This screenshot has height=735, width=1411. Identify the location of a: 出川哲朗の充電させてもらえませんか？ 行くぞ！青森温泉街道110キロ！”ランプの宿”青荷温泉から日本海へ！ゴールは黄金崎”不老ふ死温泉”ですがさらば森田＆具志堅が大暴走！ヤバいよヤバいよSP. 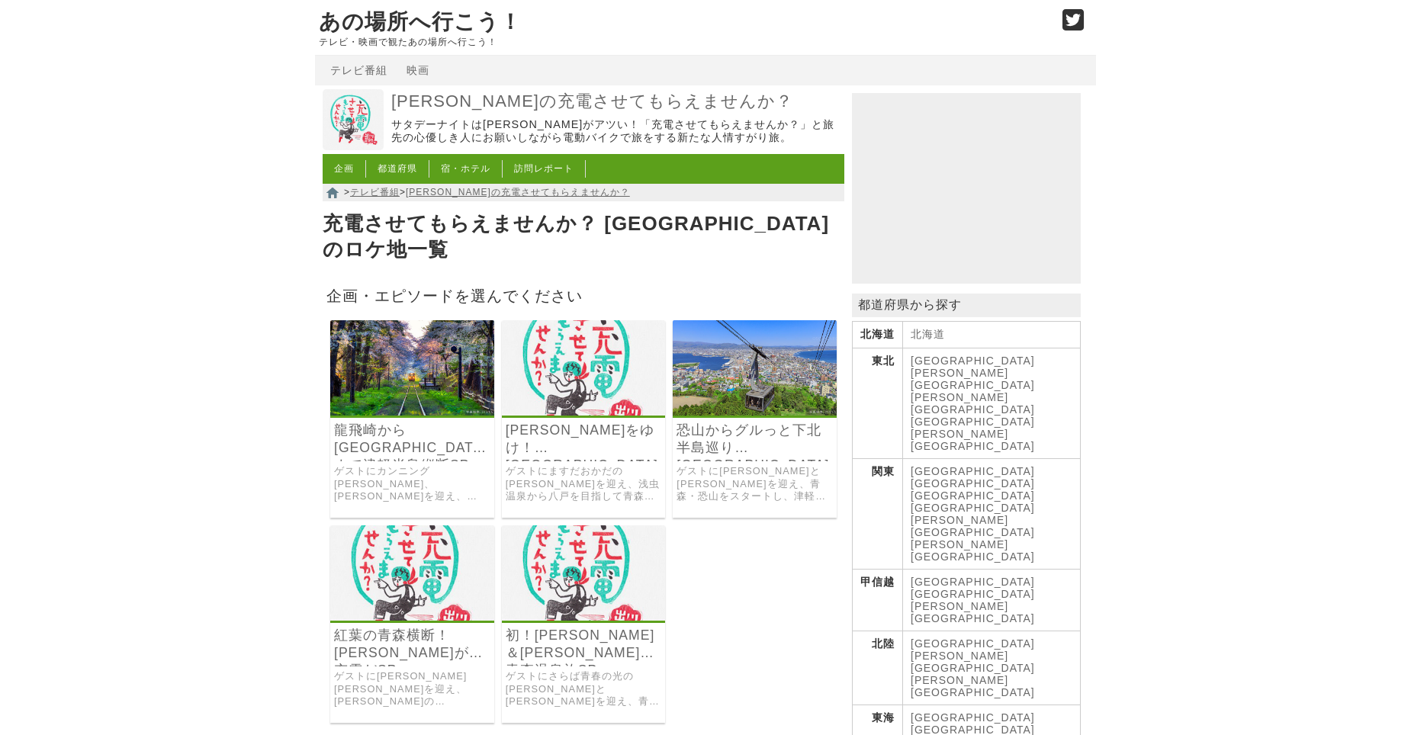
(584, 616).